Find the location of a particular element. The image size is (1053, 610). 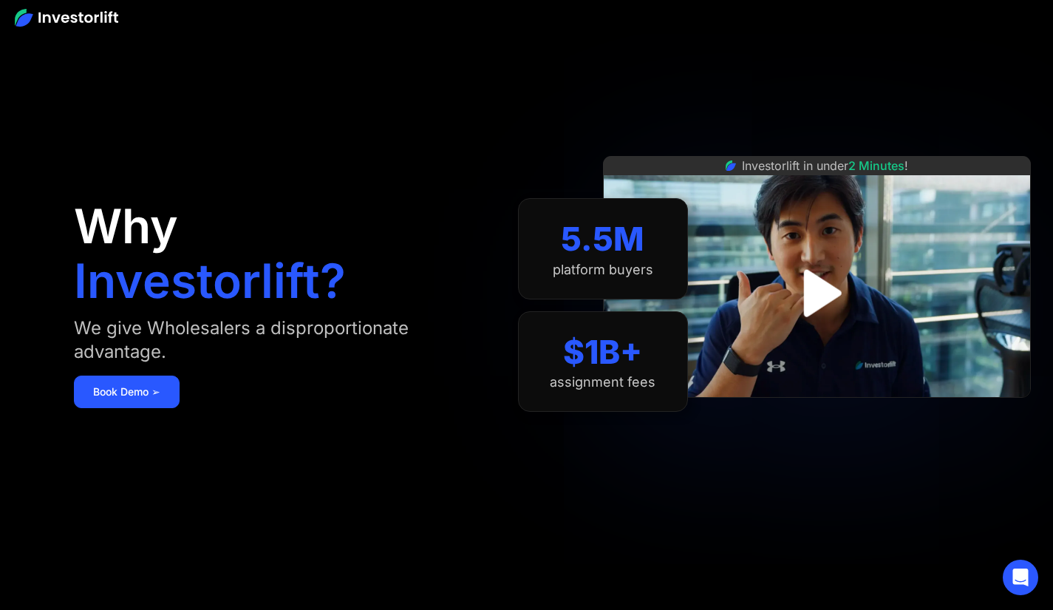

a: Book Demo ➢ is located at coordinates (126, 392).